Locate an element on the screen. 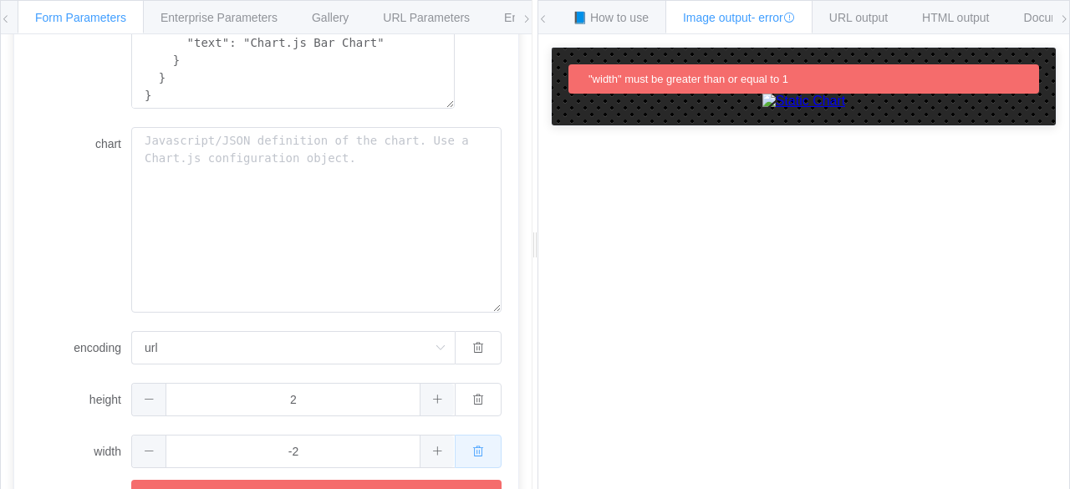 This screenshot has height=489, width=1070. label: width is located at coordinates (81, 452).